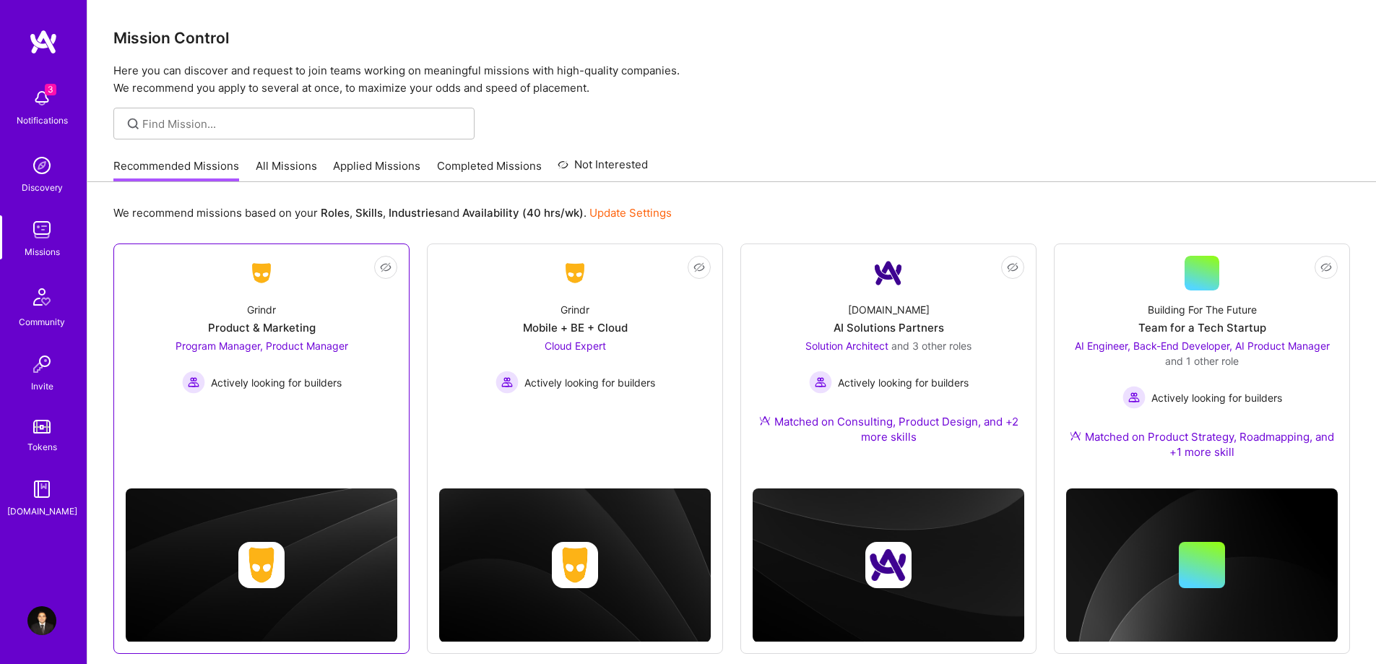 The image size is (1376, 664). What do you see at coordinates (1202, 444) in the screenshot?
I see `div: Matched on Product Strategy, Roadmapping, and +1 more skill` at bounding box center [1202, 444].